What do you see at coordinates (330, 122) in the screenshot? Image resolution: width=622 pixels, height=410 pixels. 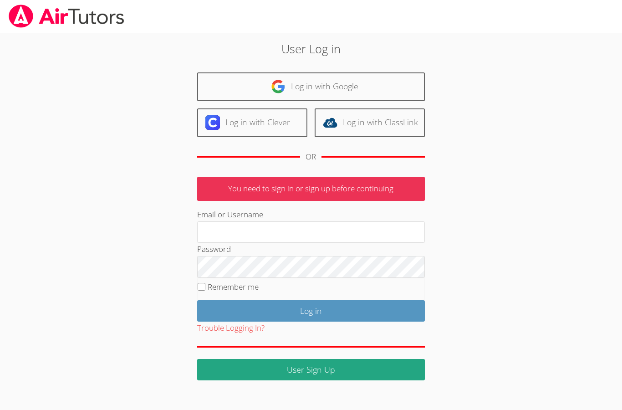 I see `img: classlink-logo-d6bb404cc1216ec64c9a2012d9dc4662098be43eaf13dc465df04b49fa7ab582.svg` at bounding box center [330, 122].